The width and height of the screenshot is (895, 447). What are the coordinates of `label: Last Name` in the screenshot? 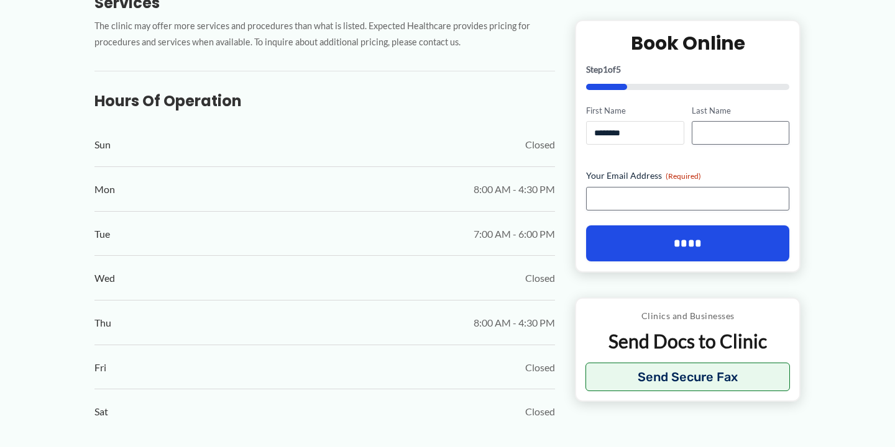 It's located at (740, 111).